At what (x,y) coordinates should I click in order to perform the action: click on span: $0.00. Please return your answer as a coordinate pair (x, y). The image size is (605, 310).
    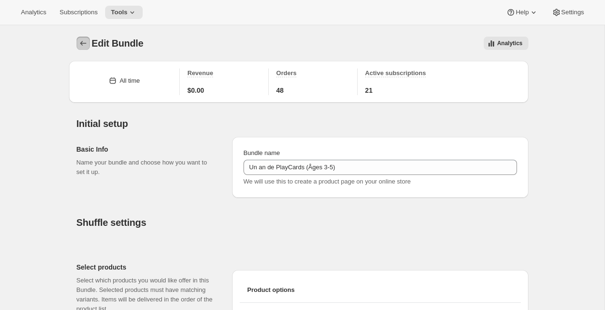
    Looking at the image, I should click on (196, 90).